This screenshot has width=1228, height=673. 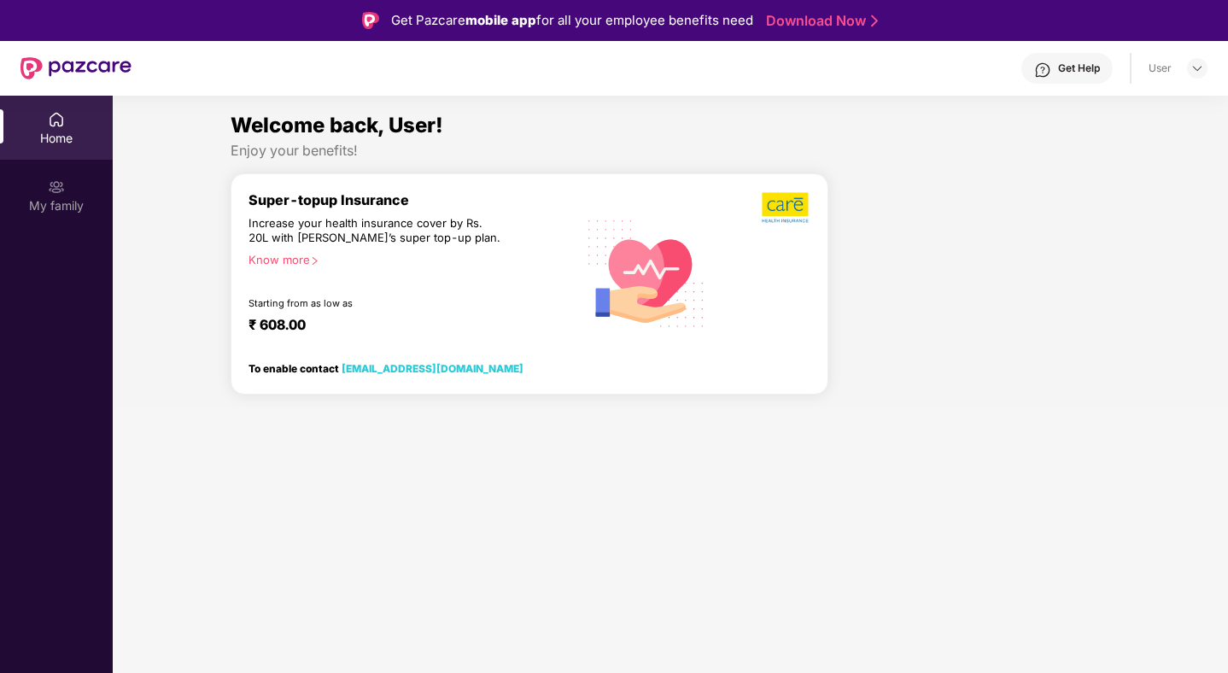 What do you see at coordinates (1197, 68) in the screenshot?
I see `img: svg+xml;base64,PHN2ZyBpZD0iRHJvcGRvd24tMzJ4MzIiIHhtbG5zPSJodHRwOi8vd3d3LnczLm9yZy8yMDAwL3N2ZyIgd2...` at bounding box center [1197, 68].